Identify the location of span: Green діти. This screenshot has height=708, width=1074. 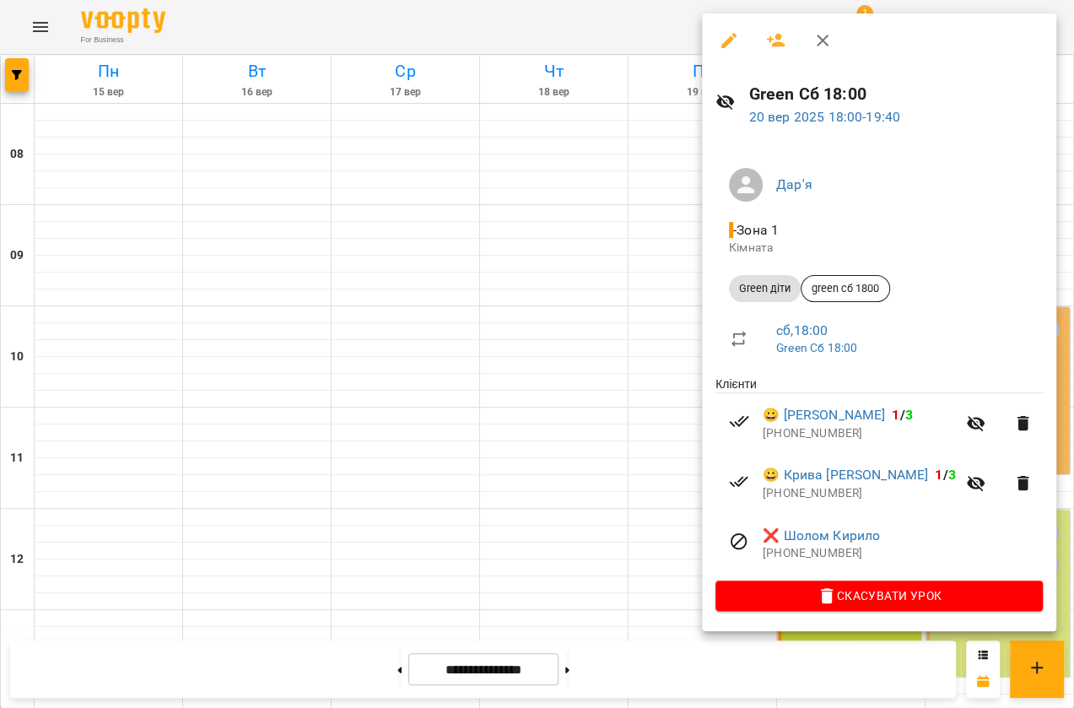
(764, 288).